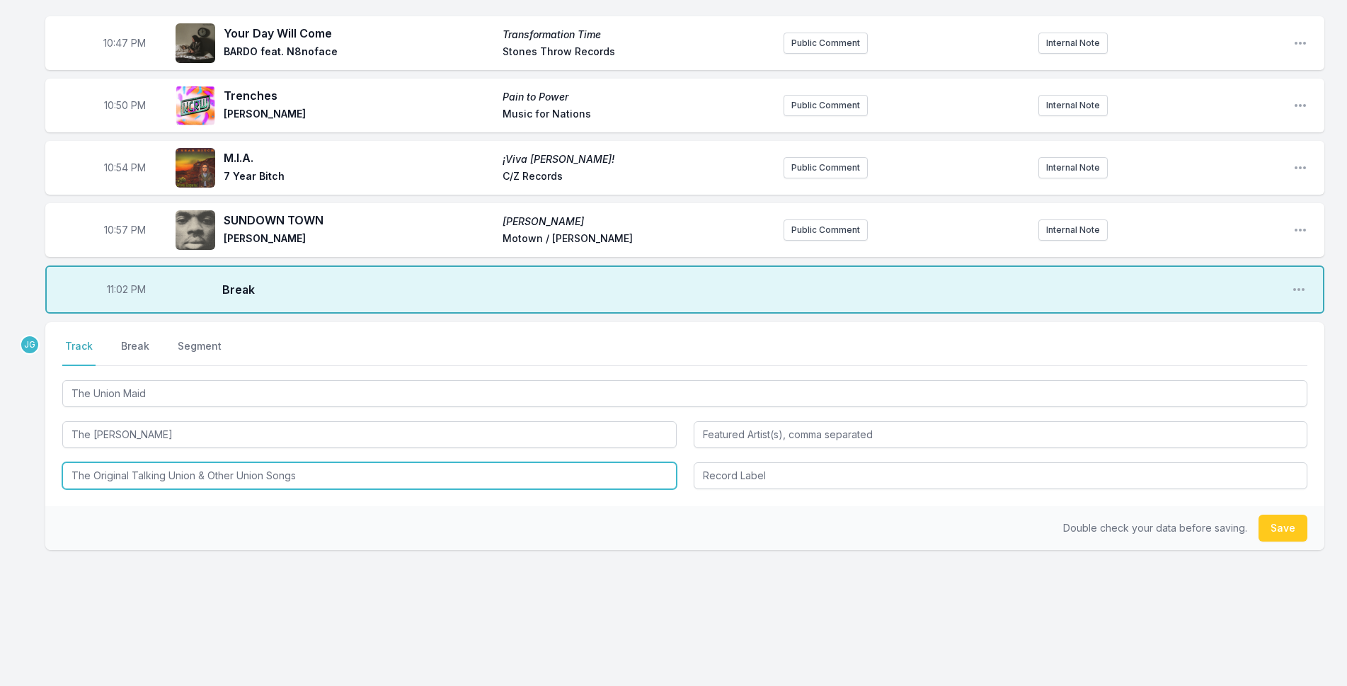 Image resolution: width=1347 pixels, height=686 pixels. I want to click on img: ¡Viva Zapata!, so click(195, 168).